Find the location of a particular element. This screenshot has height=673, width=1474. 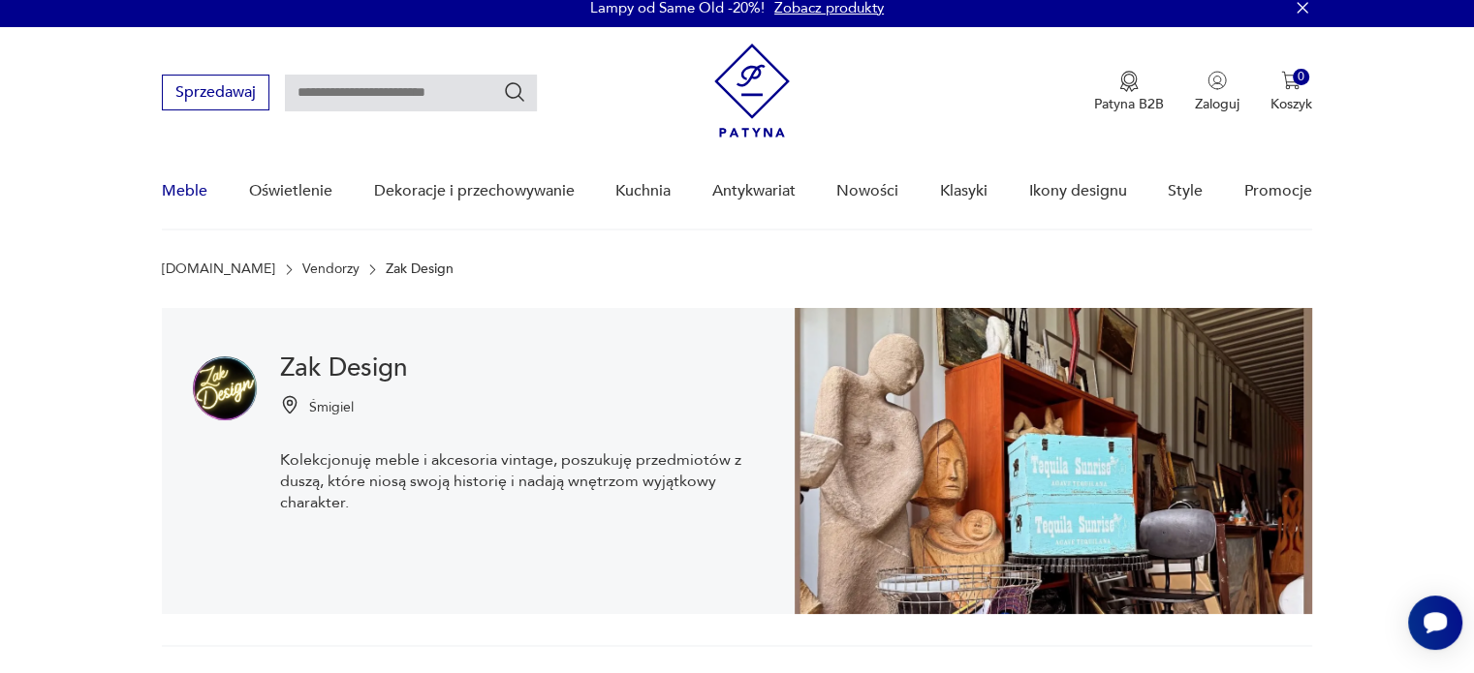

img: Ikonka pinezki mapy is located at coordinates (290, 405).